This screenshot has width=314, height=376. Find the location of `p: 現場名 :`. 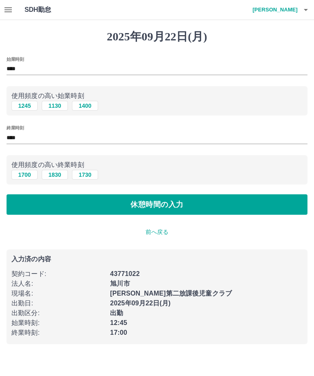

p: 現場名 : is located at coordinates (58, 294).